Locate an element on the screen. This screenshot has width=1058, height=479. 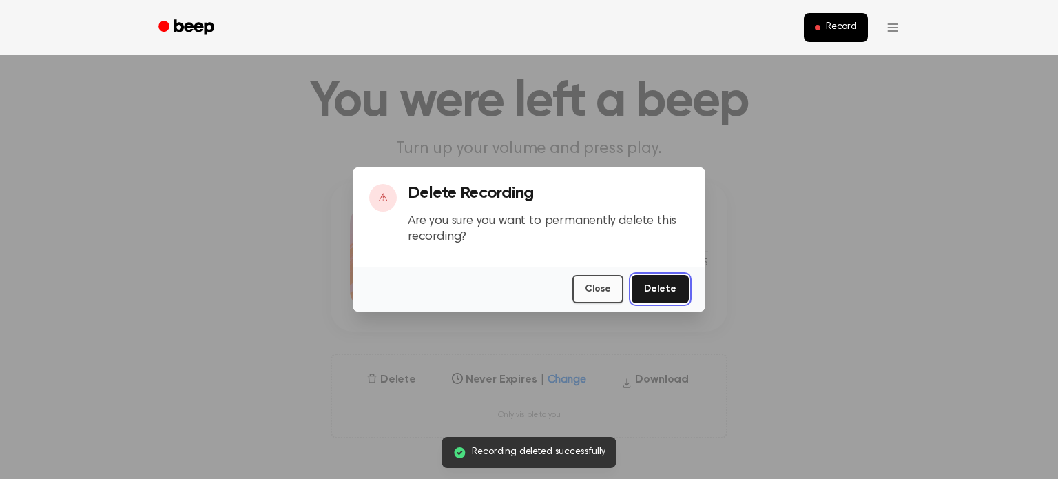
button: Record is located at coordinates (836, 28).